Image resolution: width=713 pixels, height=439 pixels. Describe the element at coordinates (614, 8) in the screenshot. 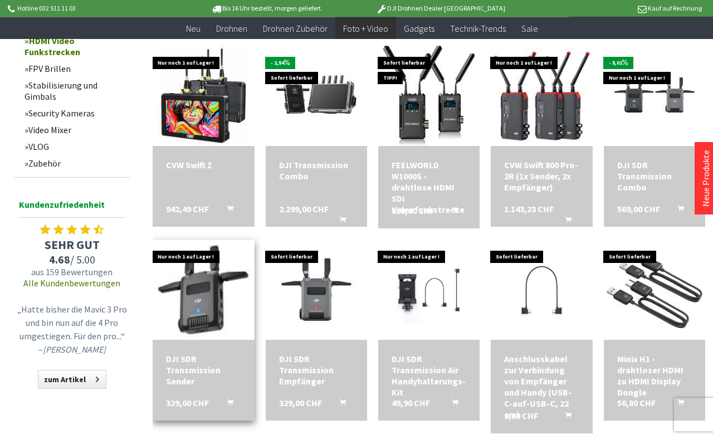

I see `p: Kauf auf Rechnung` at that location.